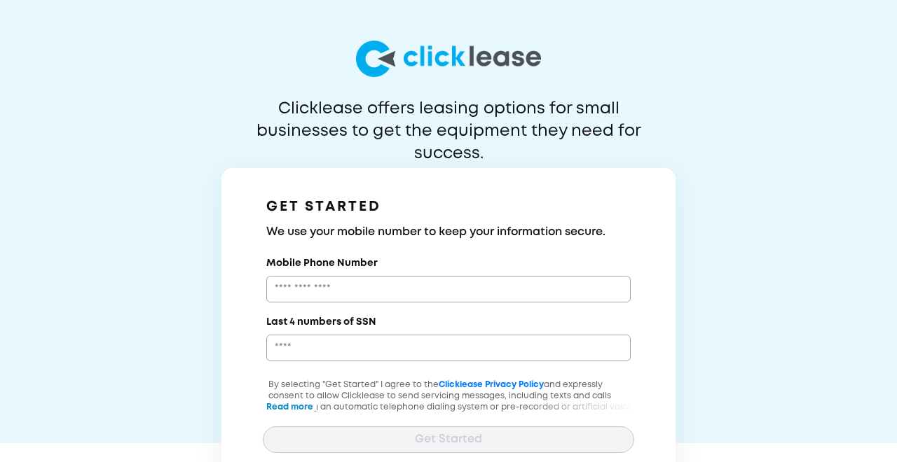  Describe the element at coordinates (448, 121) in the screenshot. I see `p: Clicklease offers leasing options for small businesses to get the equipment they need for success.` at that location.